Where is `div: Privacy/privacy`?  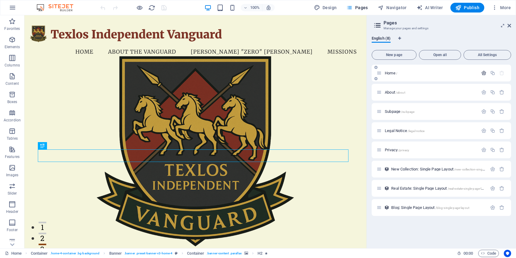
div: Privacy/privacy is located at coordinates (430, 150).